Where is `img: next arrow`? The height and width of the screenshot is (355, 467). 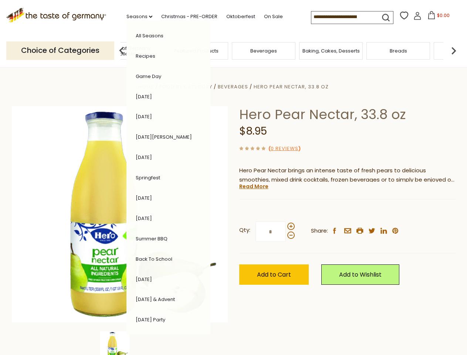 img: next arrow is located at coordinates (454, 51).